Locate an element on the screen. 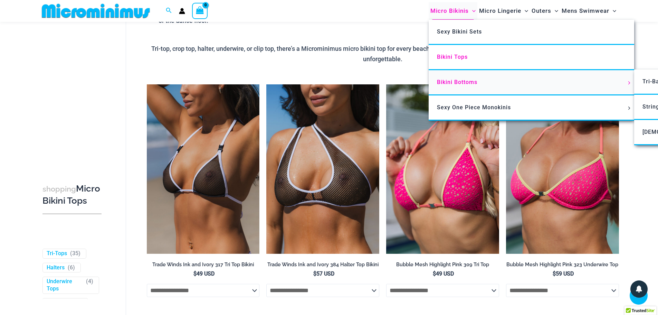  bdi: 57 USD is located at coordinates (324, 273).